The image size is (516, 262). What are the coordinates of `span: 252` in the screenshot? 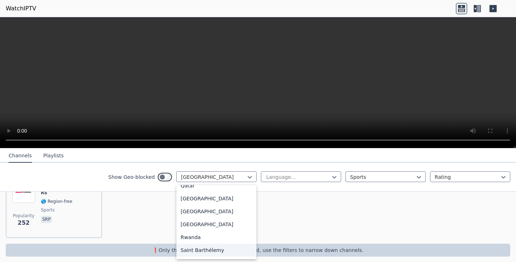 It's located at (23, 223).